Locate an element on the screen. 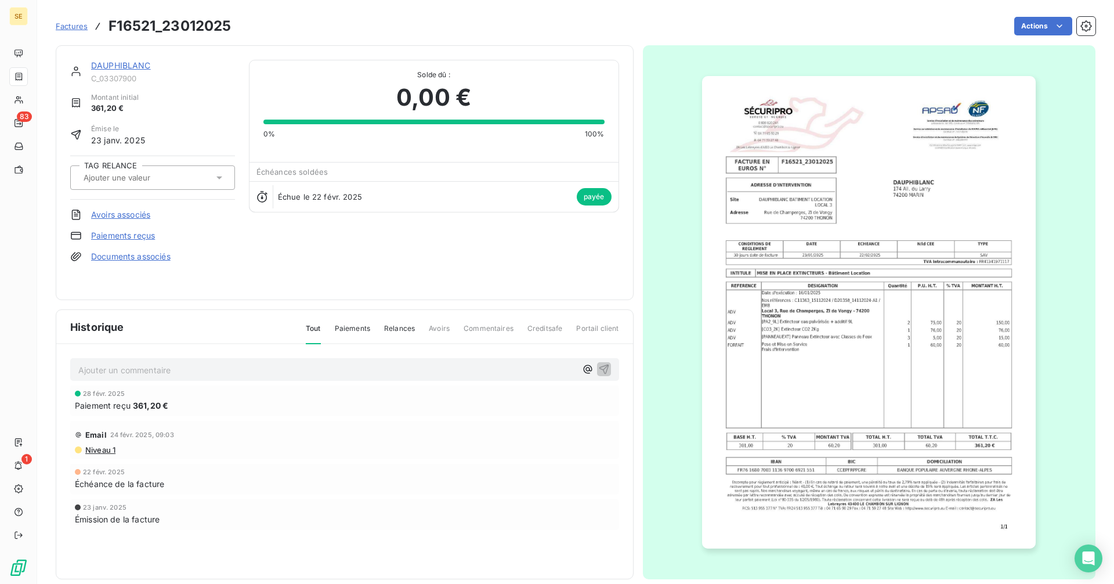 The image size is (1114, 584). span: Montant initial is located at coordinates (115, 97).